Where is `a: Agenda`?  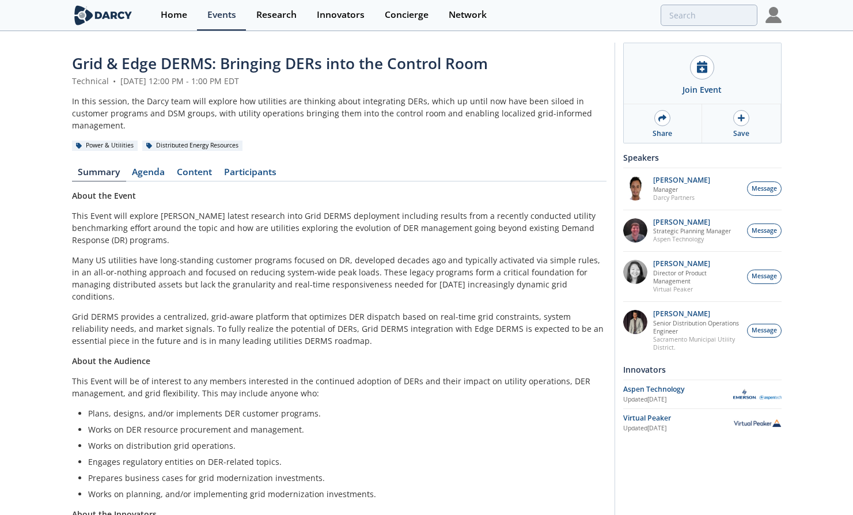
a: Agenda is located at coordinates (149, 175).